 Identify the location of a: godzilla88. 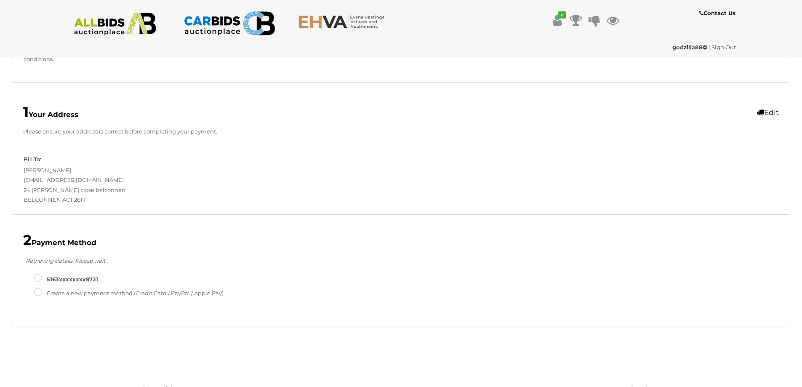
(691, 47).